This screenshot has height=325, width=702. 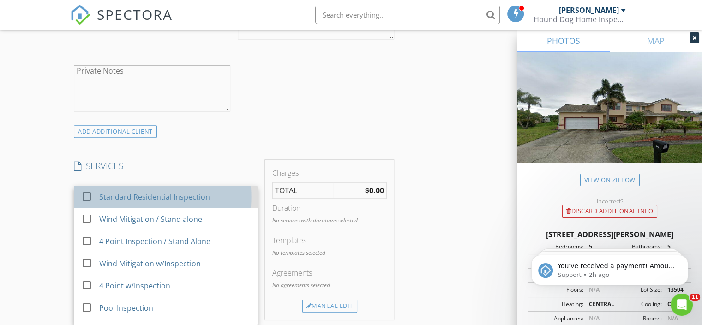 What do you see at coordinates (580, 19) in the screenshot?
I see `div: Hound Dog Home Inspections` at bounding box center [580, 19].